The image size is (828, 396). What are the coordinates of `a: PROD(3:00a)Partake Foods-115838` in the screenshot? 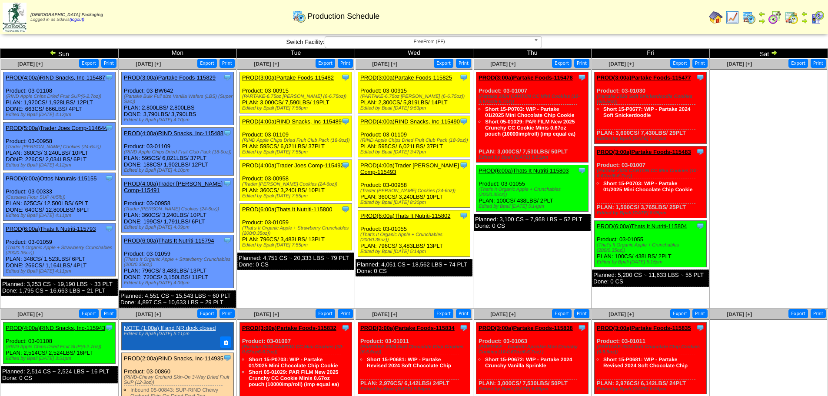 It's located at (525, 328).